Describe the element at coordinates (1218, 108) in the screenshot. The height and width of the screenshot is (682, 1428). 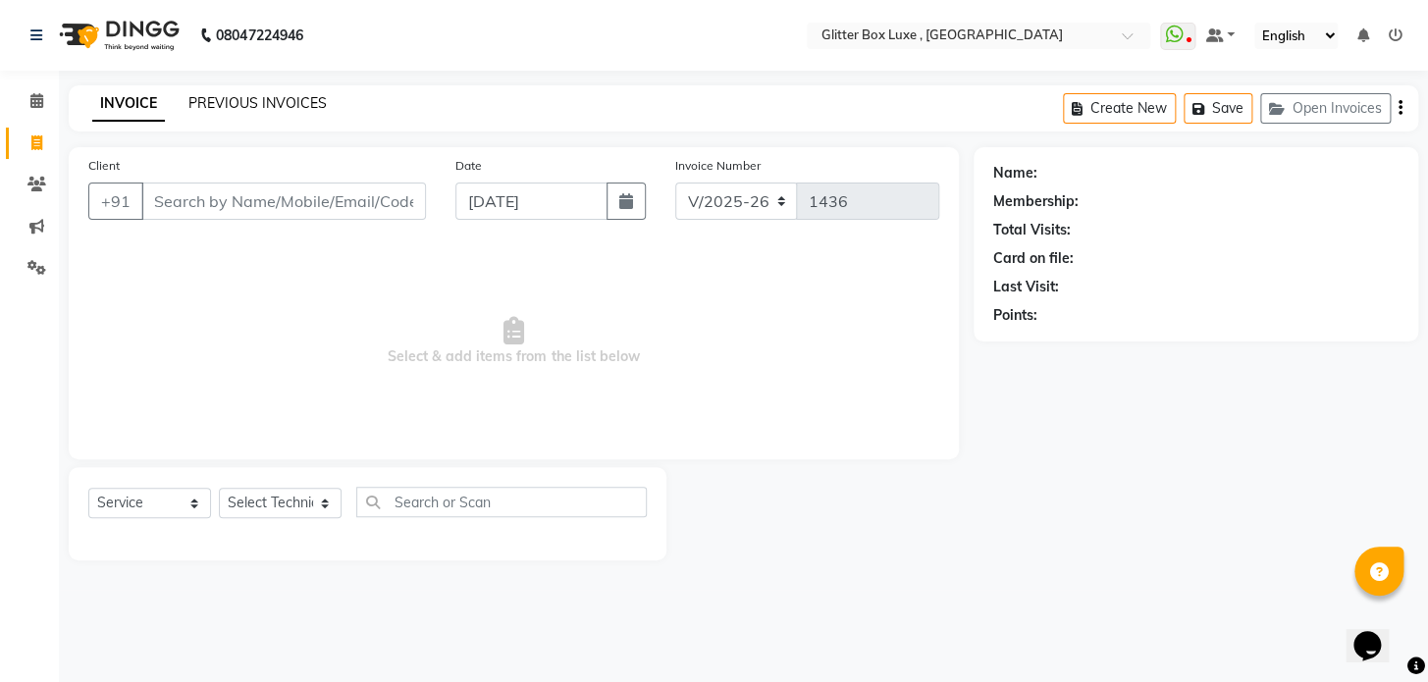
I see `button: Save` at that location.